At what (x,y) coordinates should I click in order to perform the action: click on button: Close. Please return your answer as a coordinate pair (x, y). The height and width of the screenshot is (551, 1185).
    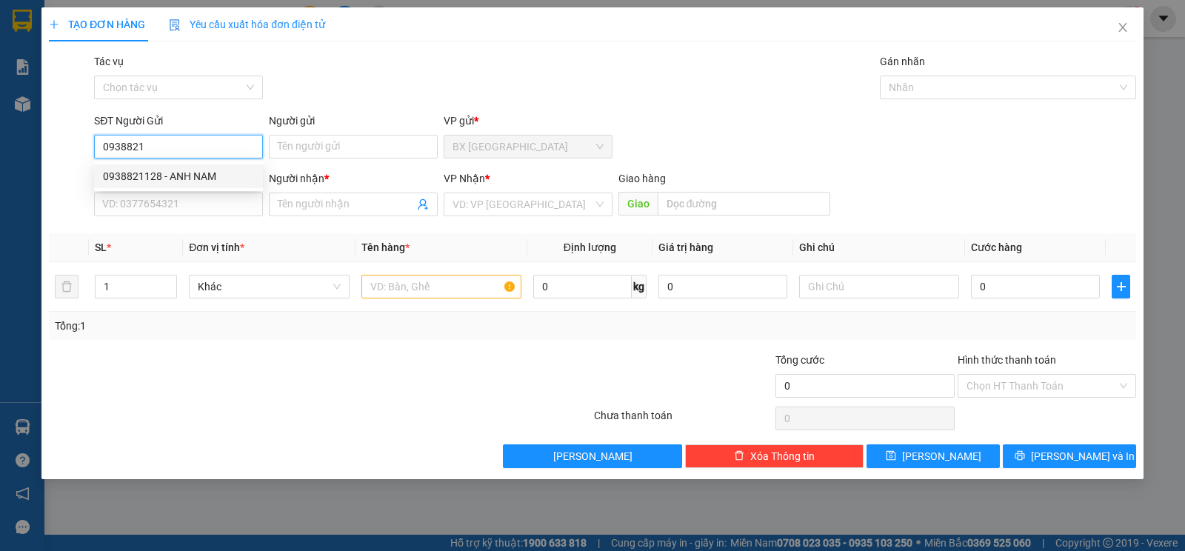
    Looking at the image, I should click on (1123, 28).